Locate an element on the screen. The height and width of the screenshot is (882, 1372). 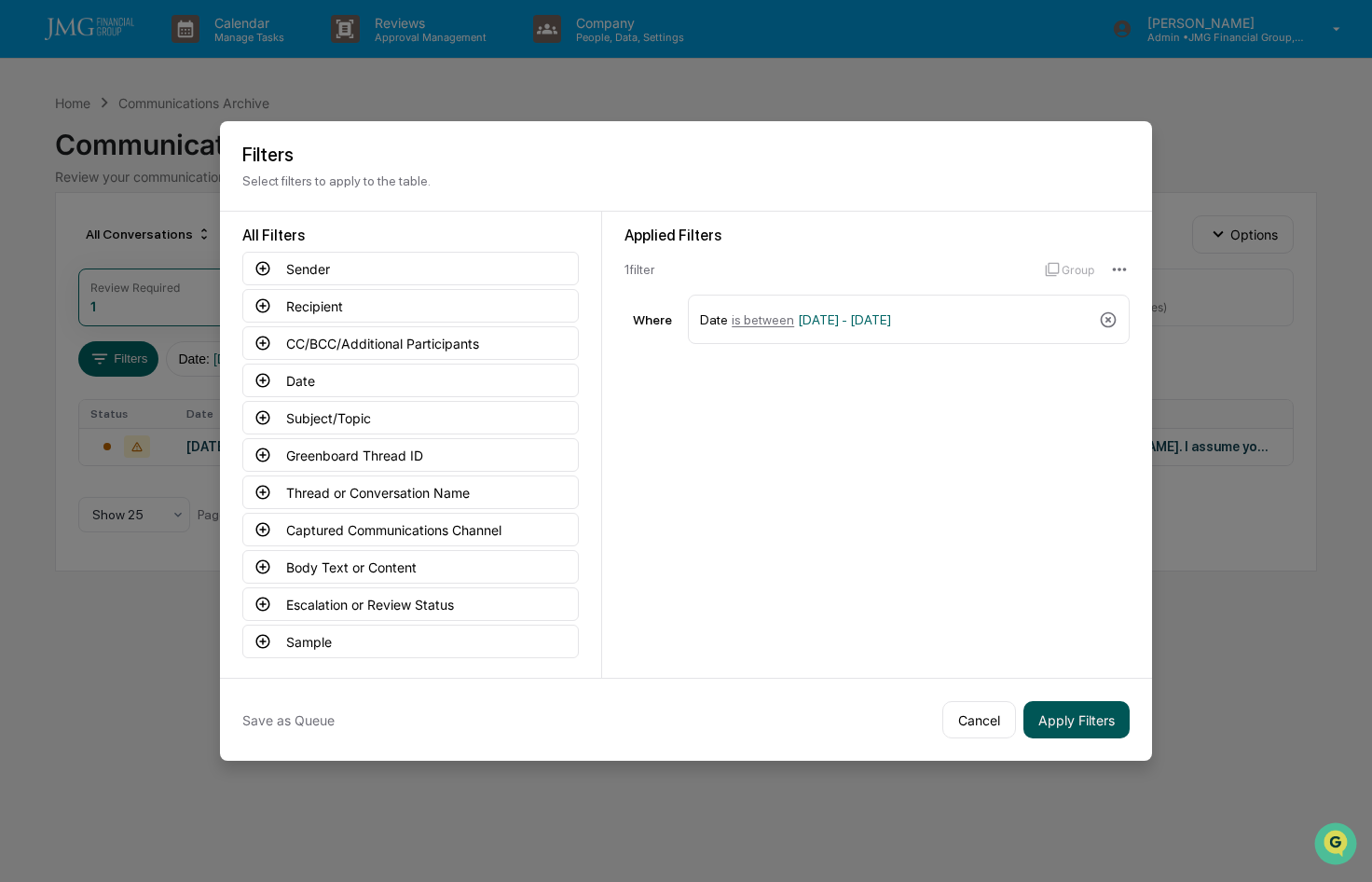
button: Greenboard Thread ID is located at coordinates (410, 455).